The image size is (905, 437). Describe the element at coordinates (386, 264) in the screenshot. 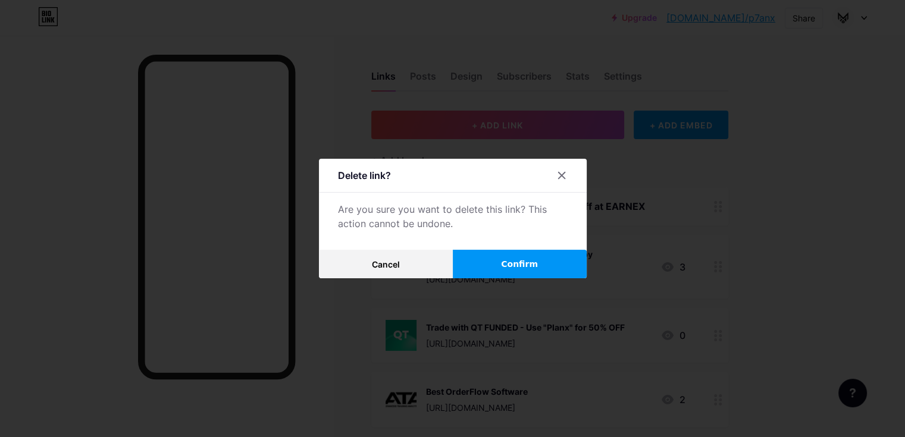

I see `button: Cancel` at that location.